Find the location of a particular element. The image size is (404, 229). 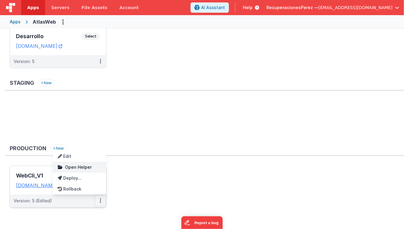

span: Help is located at coordinates (248, 8).